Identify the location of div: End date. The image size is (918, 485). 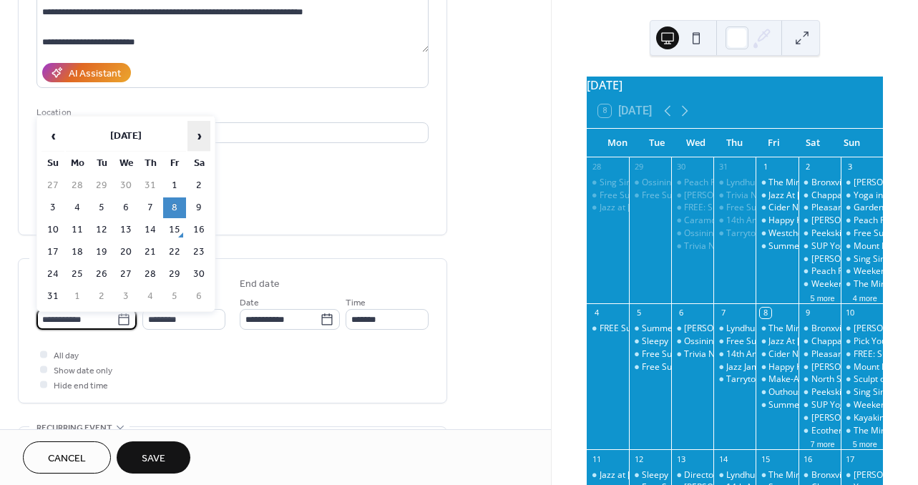
(260, 284).